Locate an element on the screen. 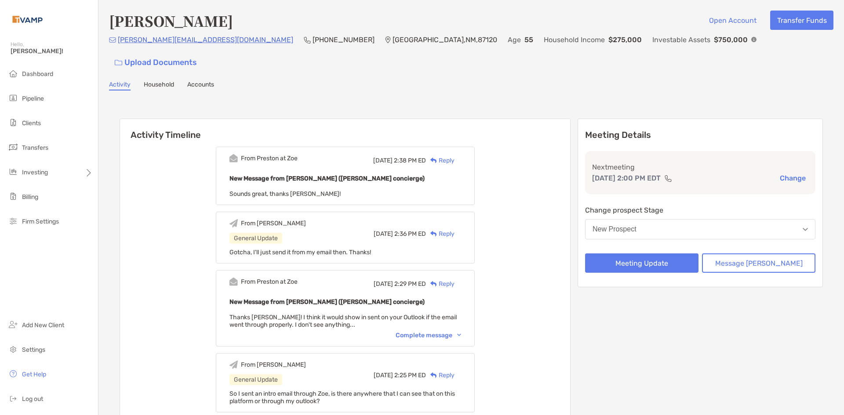 Image resolution: width=844 pixels, height=415 pixels. span: 2:25 PM ED is located at coordinates (410, 375).